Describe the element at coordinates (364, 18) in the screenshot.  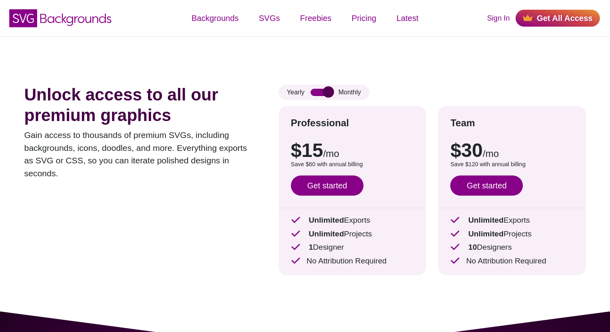
I see `a: Pricing` at that location.